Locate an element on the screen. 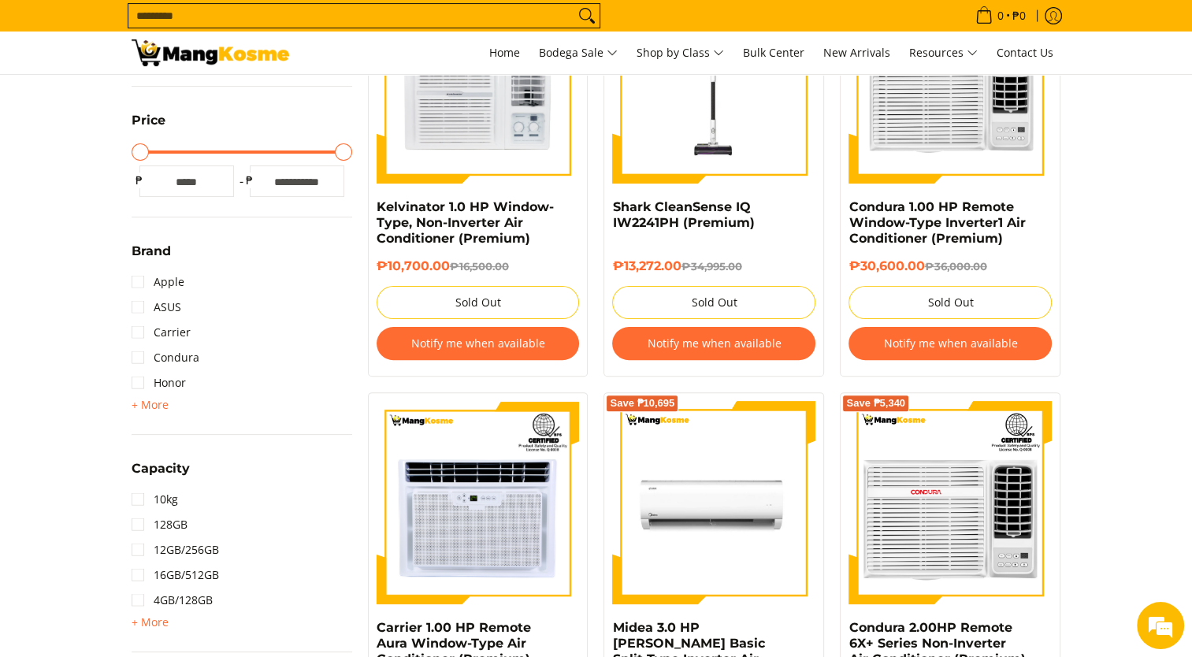  del: ₱34,995.00 is located at coordinates (711, 266).